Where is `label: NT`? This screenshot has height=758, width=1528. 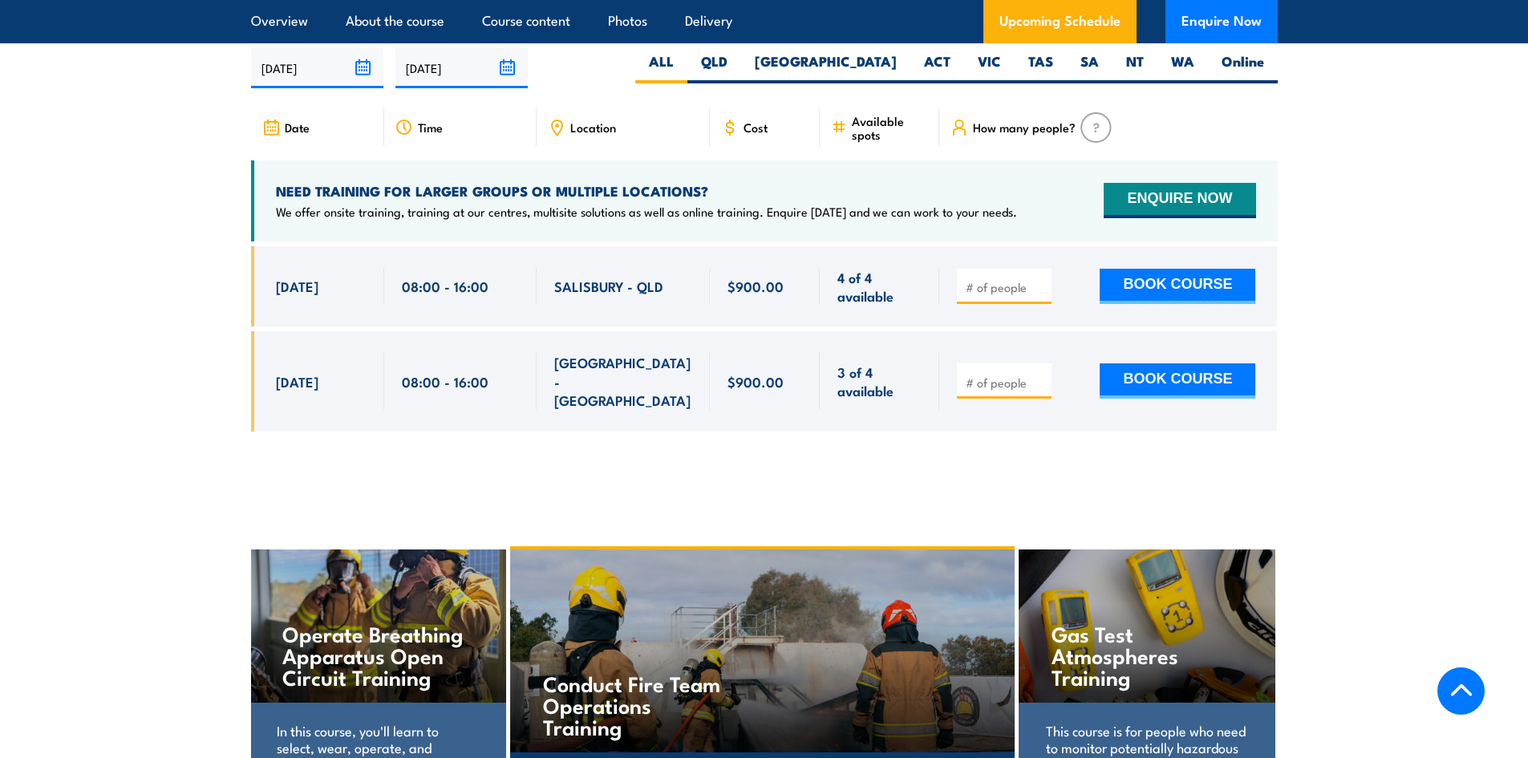
label: NT is located at coordinates (1135, 67).